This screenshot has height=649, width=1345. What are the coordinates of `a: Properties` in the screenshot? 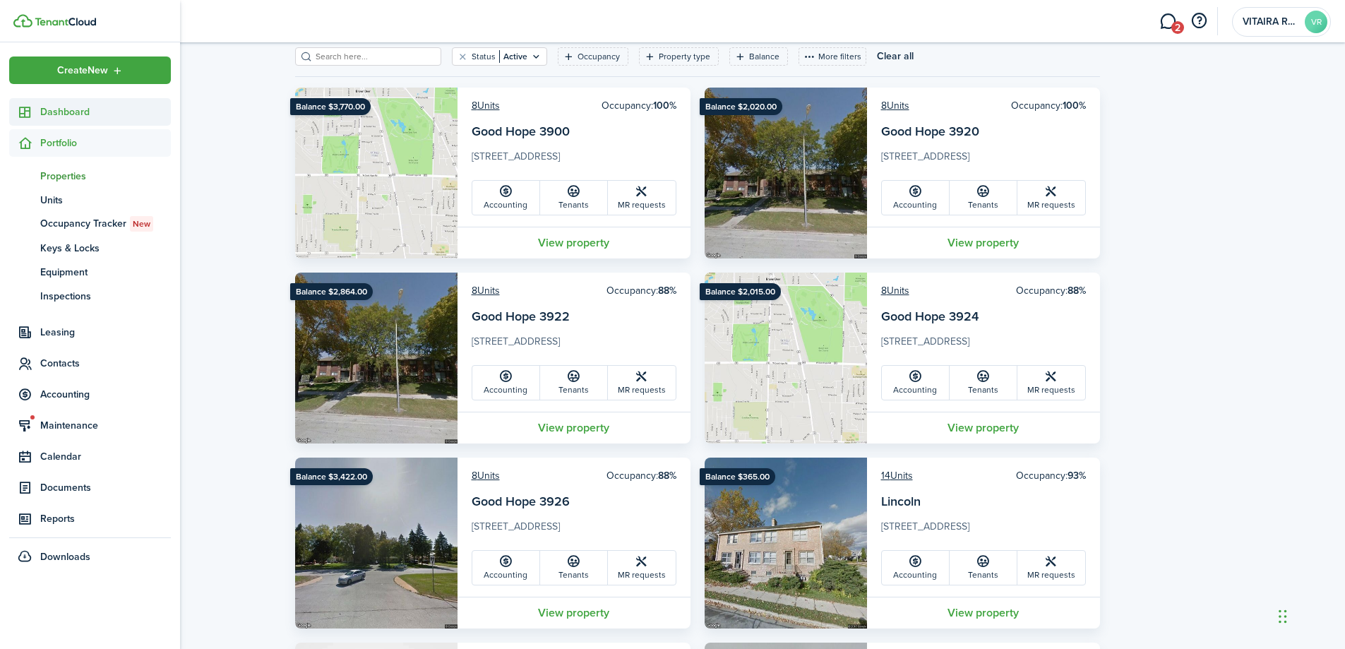 It's located at (90, 176).